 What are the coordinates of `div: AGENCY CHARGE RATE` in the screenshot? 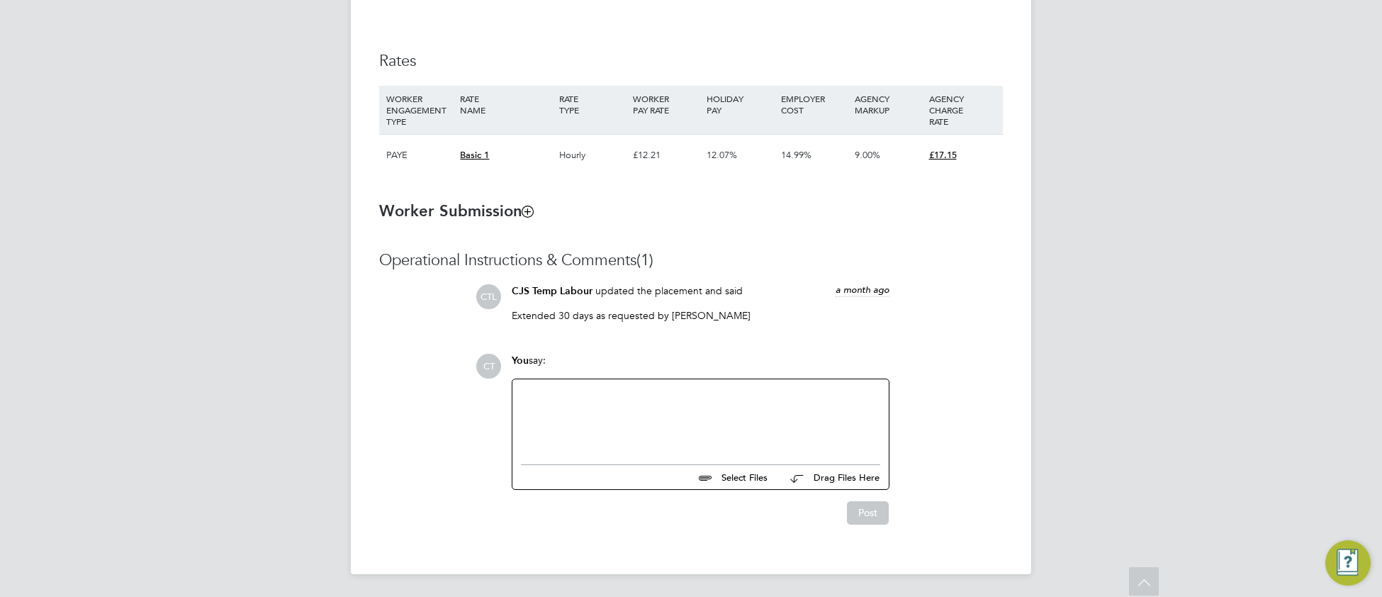 It's located at (963, 110).